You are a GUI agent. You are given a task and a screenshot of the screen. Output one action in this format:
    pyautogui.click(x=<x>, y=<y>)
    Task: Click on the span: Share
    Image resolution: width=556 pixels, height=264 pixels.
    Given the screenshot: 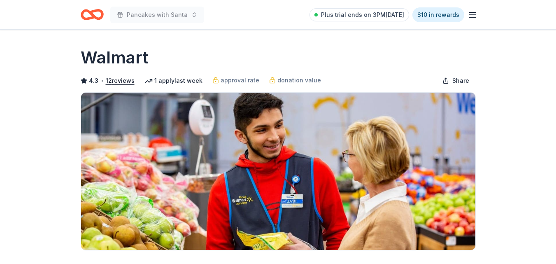 What is the action you would take?
    pyautogui.click(x=460, y=81)
    